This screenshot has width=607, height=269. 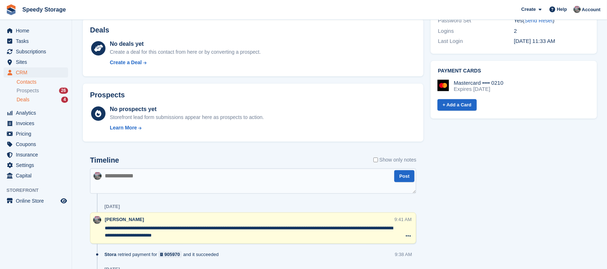 What do you see at coordinates (395, 160) in the screenshot?
I see `label: Show only notes` at bounding box center [395, 160].